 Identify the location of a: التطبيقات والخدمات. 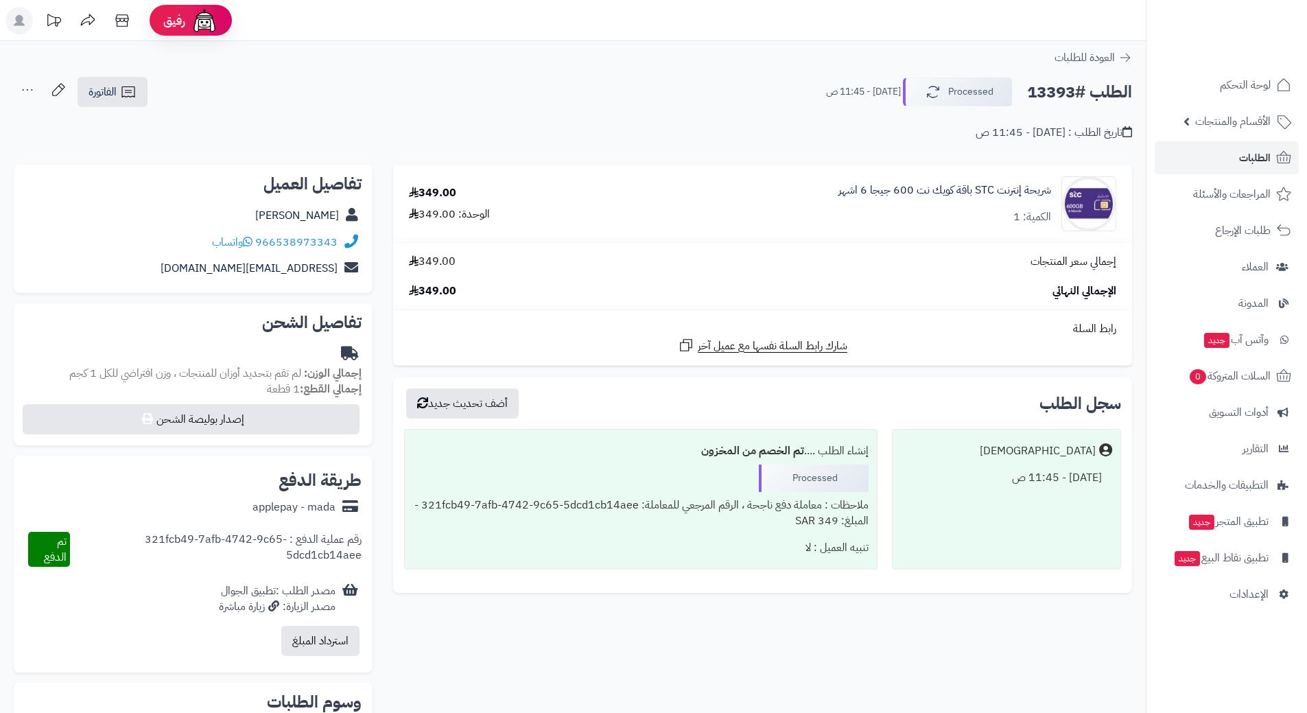
(1227, 485).